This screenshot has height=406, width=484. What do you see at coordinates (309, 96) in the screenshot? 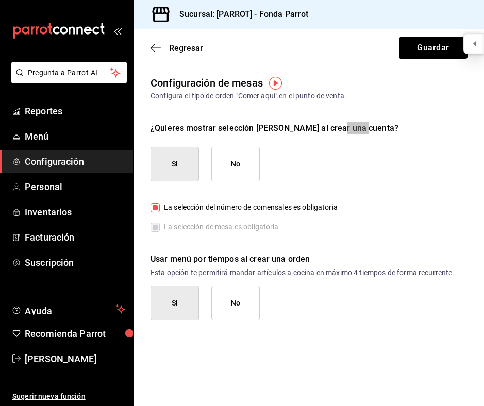
I see `div: Configura el tipo de orden "Comer aquí" en el punto de venta.` at bounding box center [309, 96].